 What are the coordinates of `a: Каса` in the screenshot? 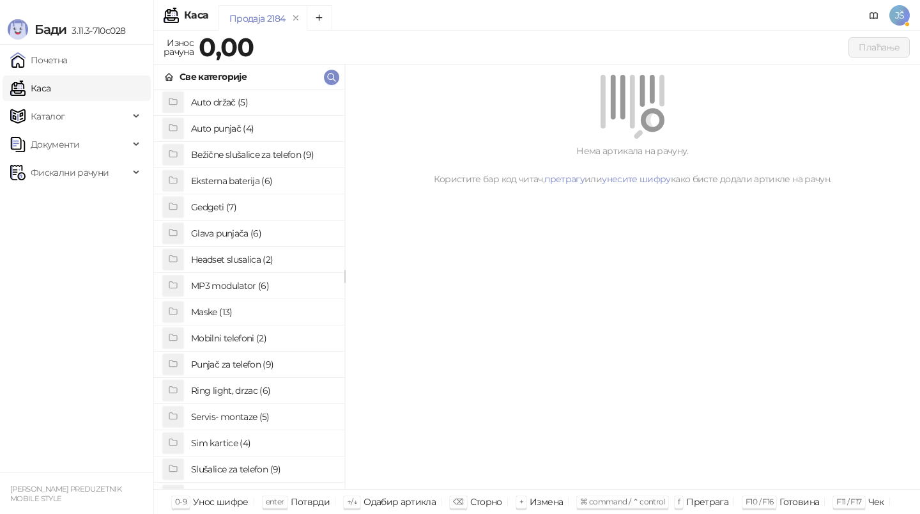 It's located at (30, 88).